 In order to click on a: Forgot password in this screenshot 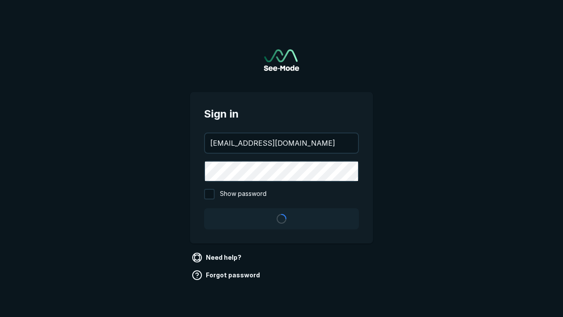, I will do `click(227, 275)`.